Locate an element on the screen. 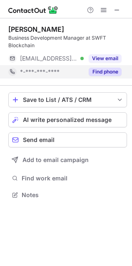 The image size is (132, 266). span: AI write personalized message is located at coordinates (67, 120).